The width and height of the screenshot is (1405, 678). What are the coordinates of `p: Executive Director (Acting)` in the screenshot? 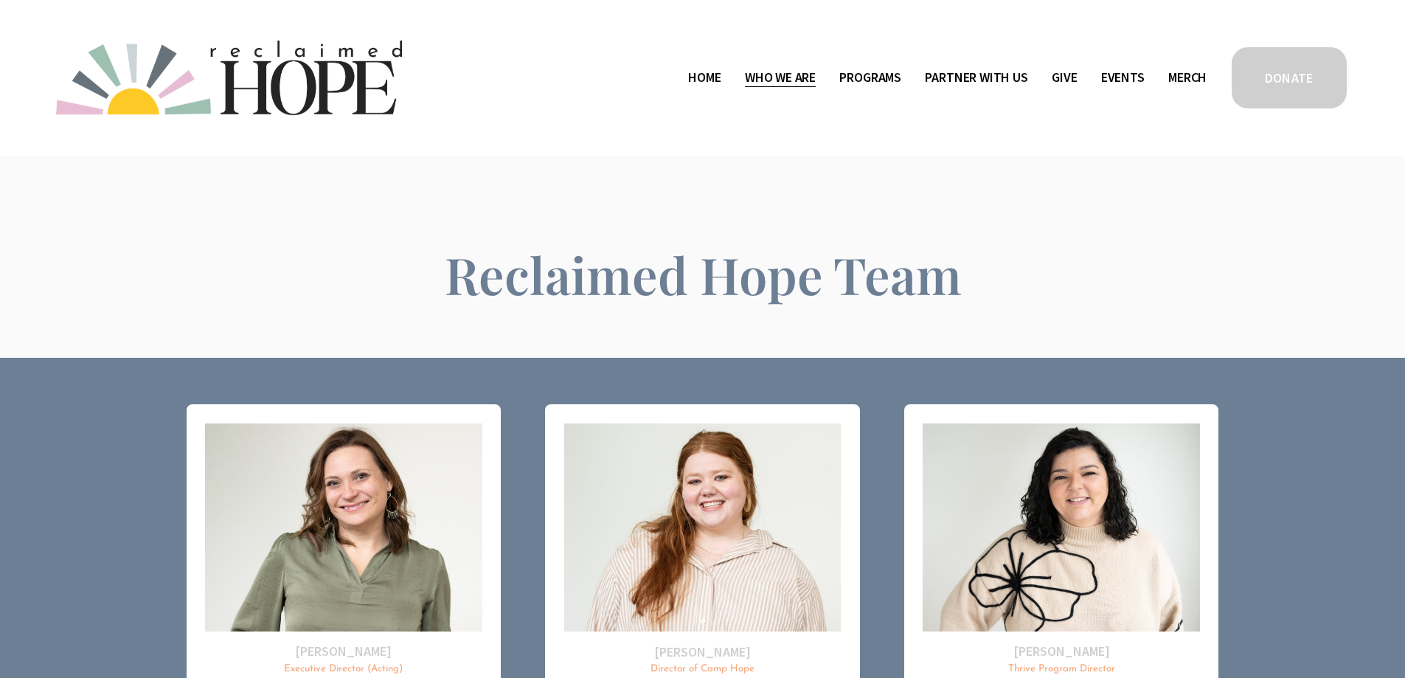 It's located at (343, 669).